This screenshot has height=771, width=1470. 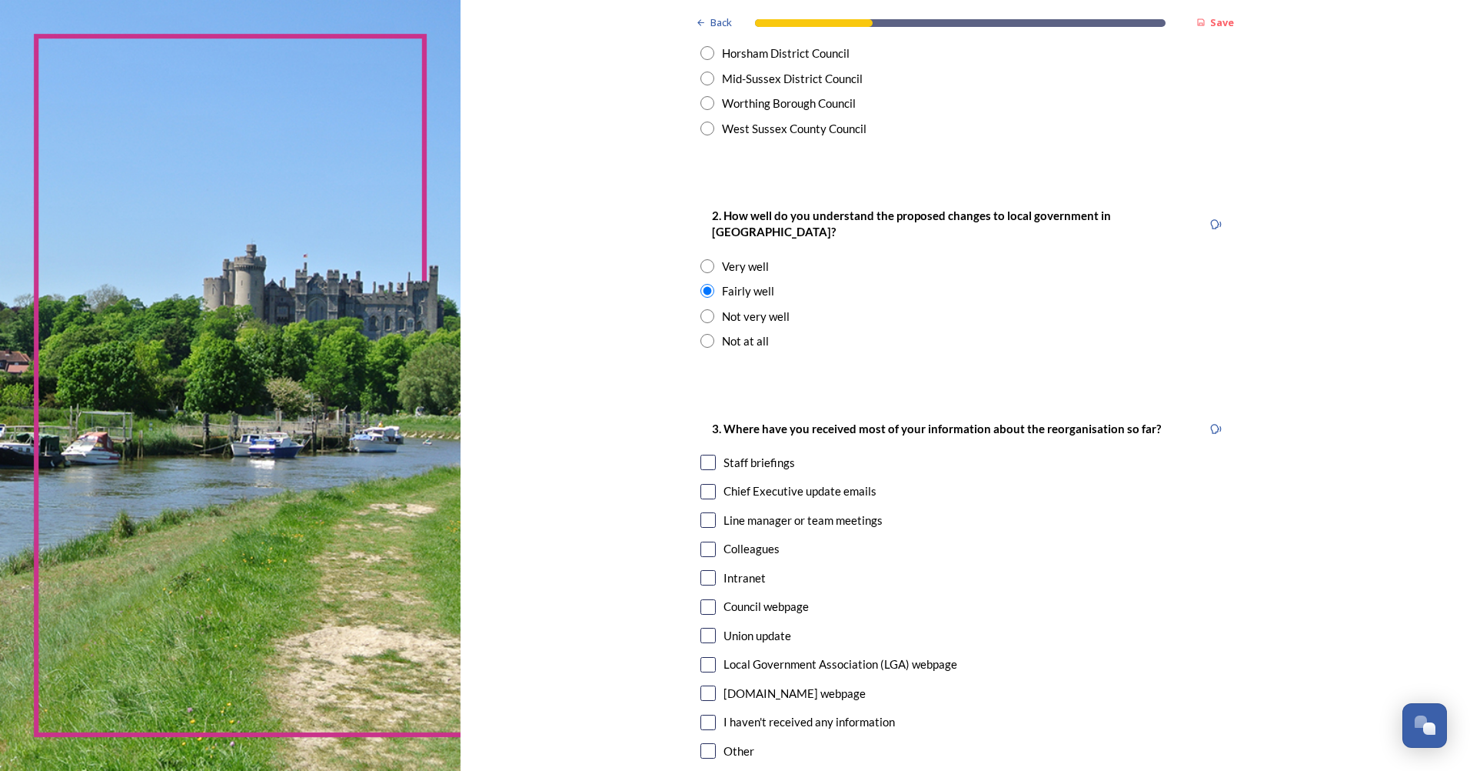 I want to click on div: Other, so click(x=739, y=751).